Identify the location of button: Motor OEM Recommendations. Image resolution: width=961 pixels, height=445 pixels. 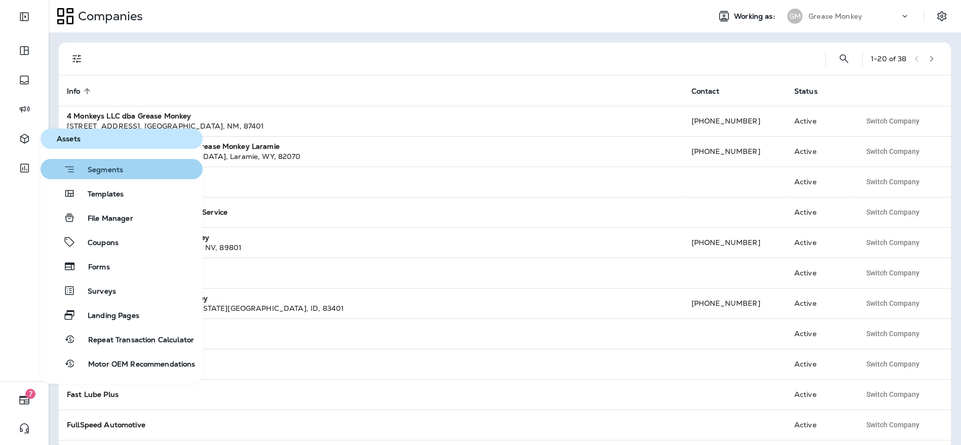
(122, 364).